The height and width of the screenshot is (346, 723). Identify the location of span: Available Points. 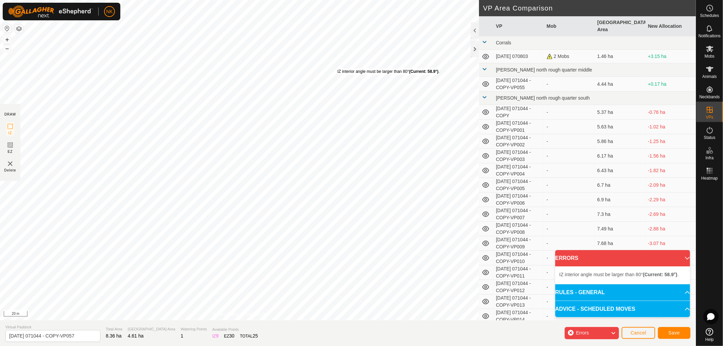
(235, 329).